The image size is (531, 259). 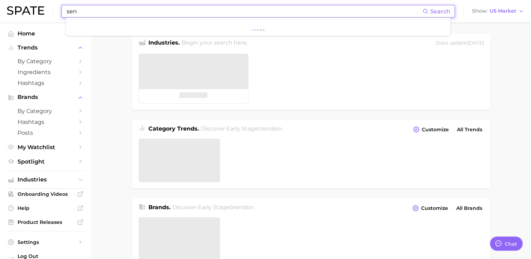 I want to click on a: Settings, so click(x=46, y=242).